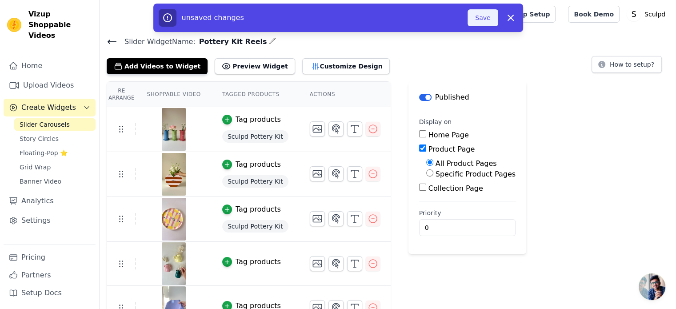 Image resolution: width=676 pixels, height=309 pixels. Describe the element at coordinates (55, 153) in the screenshot. I see `a: Floating-Pop ⭐` at that location.